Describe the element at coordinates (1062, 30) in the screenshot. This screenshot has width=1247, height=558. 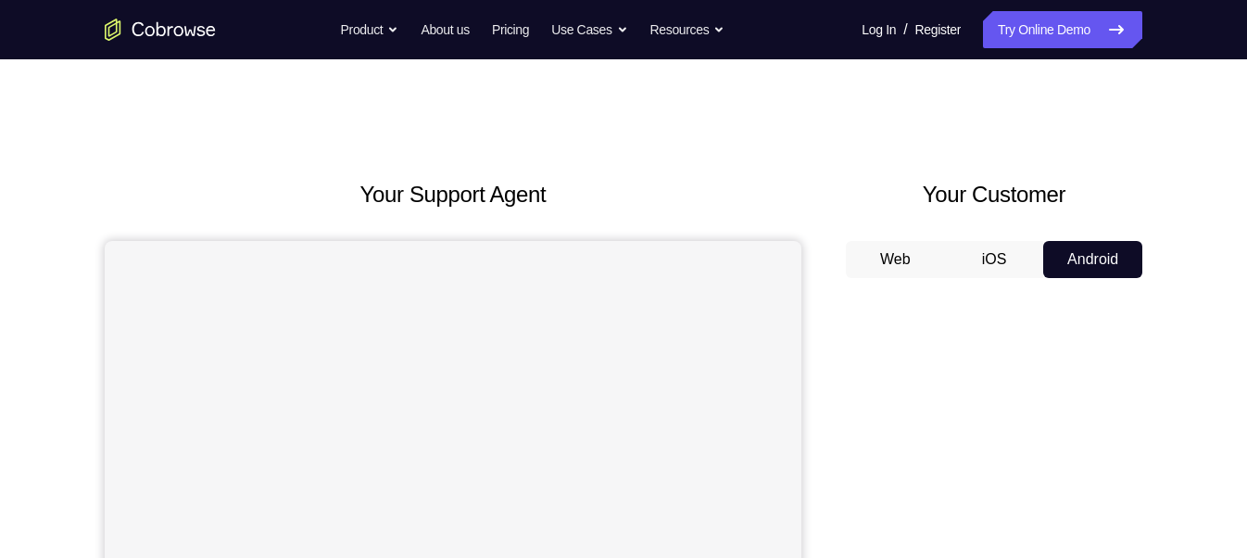
I see `a: Try Online Demo` at that location.